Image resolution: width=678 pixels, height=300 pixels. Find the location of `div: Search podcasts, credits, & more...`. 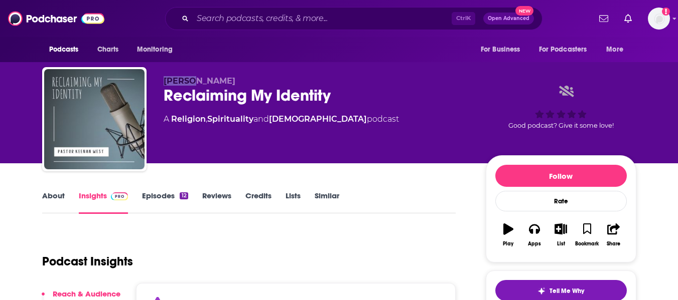

div: Search podcasts, credits, & more... is located at coordinates (354, 19).